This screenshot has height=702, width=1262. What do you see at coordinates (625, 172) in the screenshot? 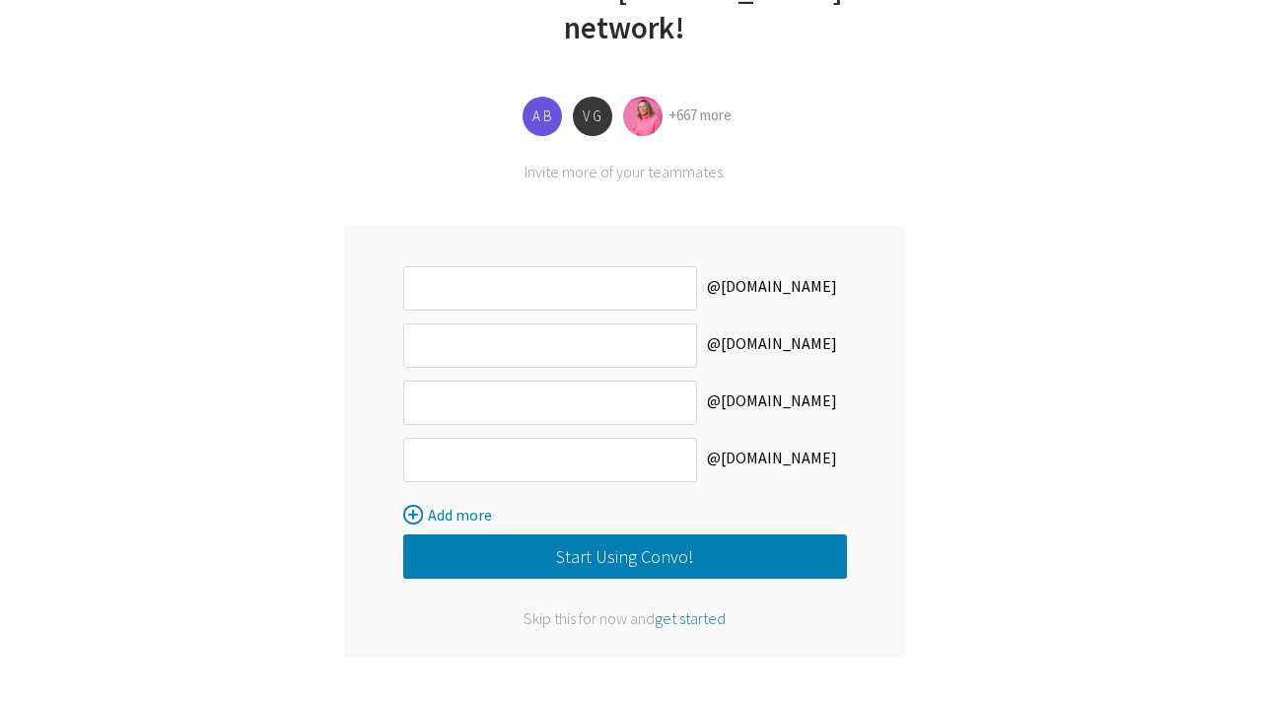
I see `div: Invite more of your teammates.` at bounding box center [625, 172].